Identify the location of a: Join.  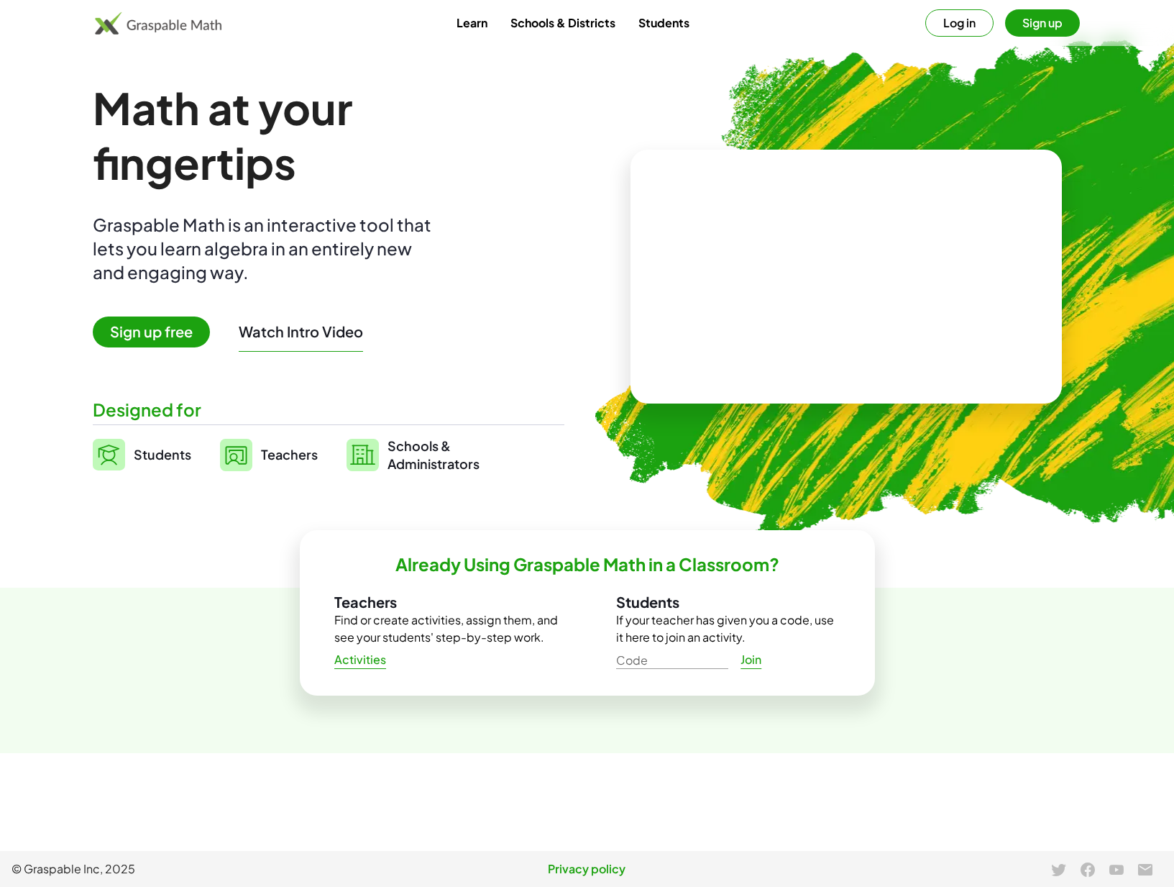
(751, 659).